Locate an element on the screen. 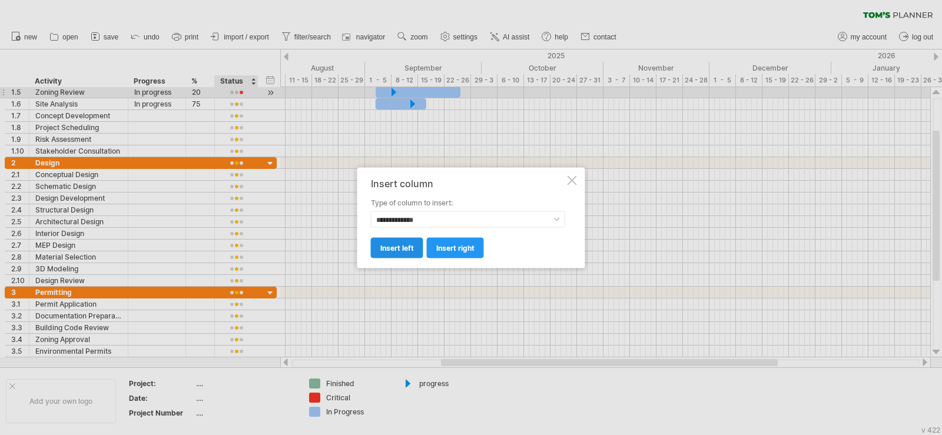 The width and height of the screenshot is (942, 435). div: Insert column is located at coordinates (468, 183).